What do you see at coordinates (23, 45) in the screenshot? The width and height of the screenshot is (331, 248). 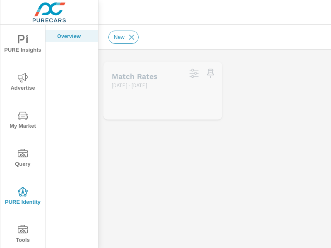 I see `span: PURE Insights` at bounding box center [23, 45].